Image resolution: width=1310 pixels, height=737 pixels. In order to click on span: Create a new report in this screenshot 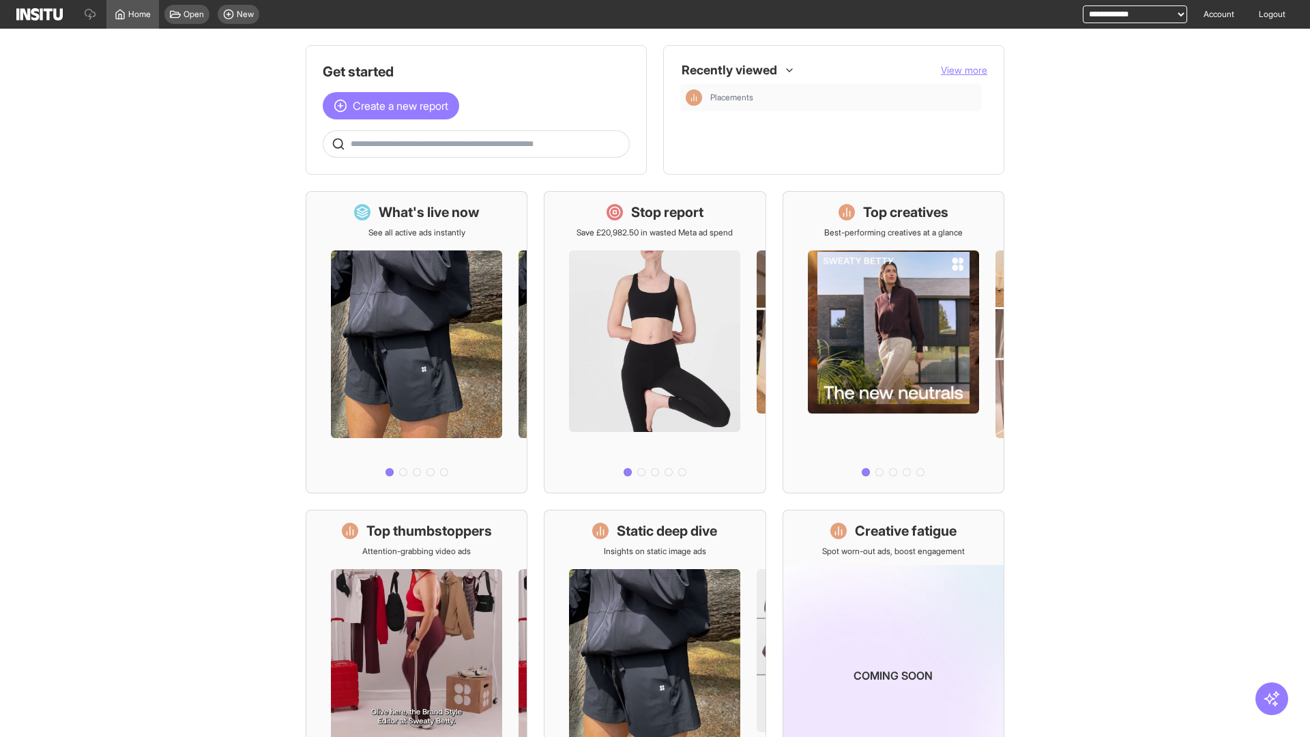, I will do `click(400, 106)`.